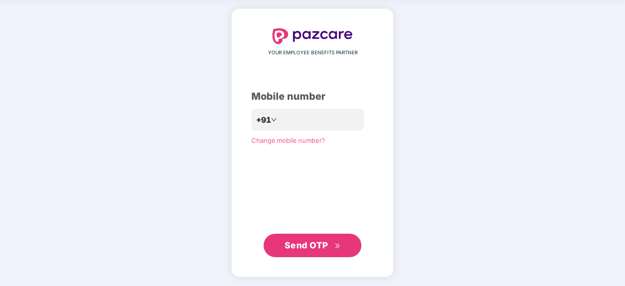  I want to click on a: Change mobile number?, so click(288, 140).